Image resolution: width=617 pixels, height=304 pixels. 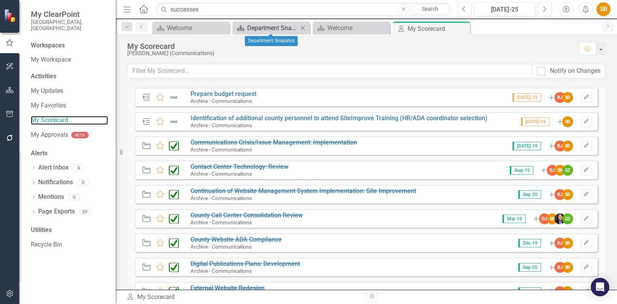 What do you see at coordinates (69, 60) in the screenshot?
I see `a: My Workspace` at bounding box center [69, 60].